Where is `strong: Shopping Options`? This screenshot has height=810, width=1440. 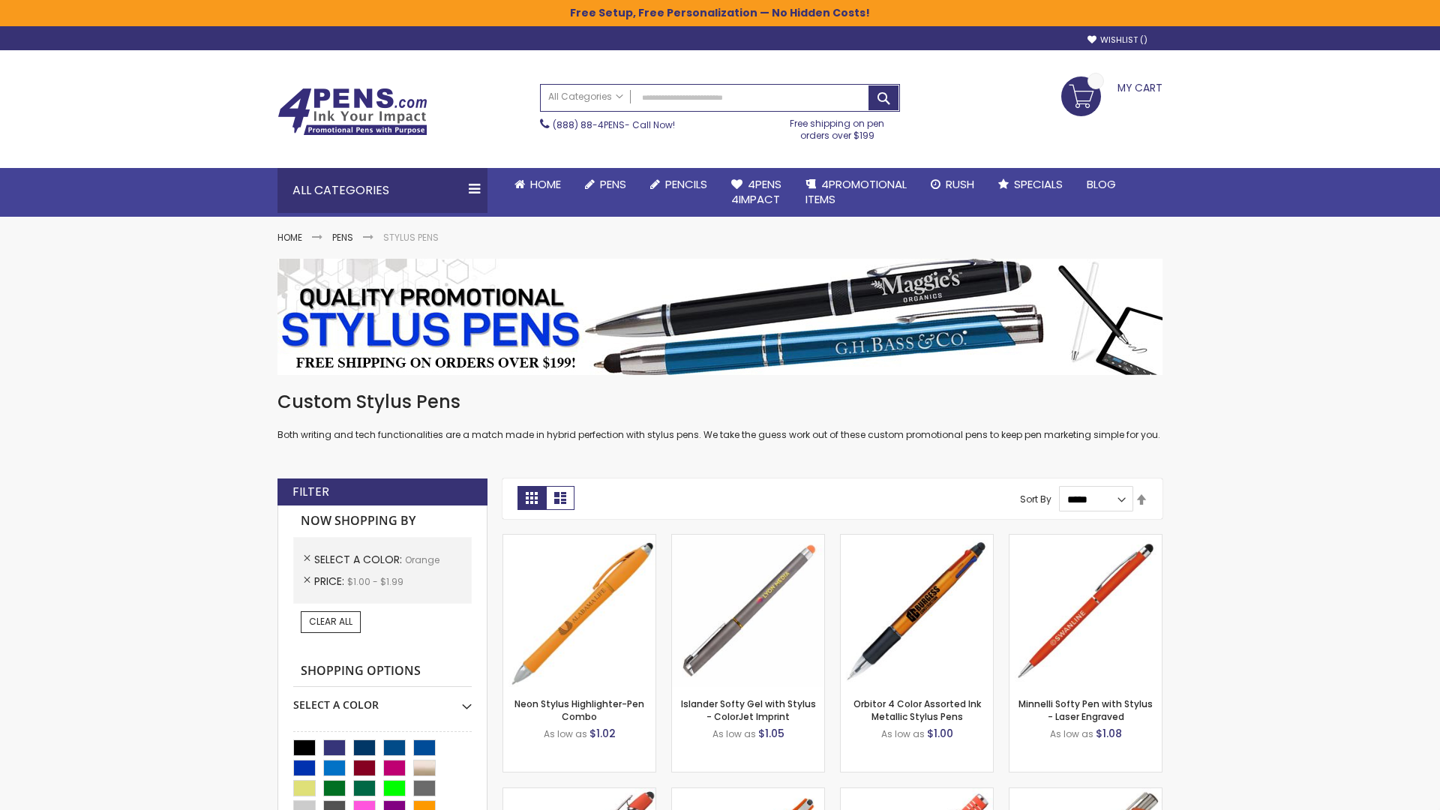
strong: Shopping Options is located at coordinates (383, 671).